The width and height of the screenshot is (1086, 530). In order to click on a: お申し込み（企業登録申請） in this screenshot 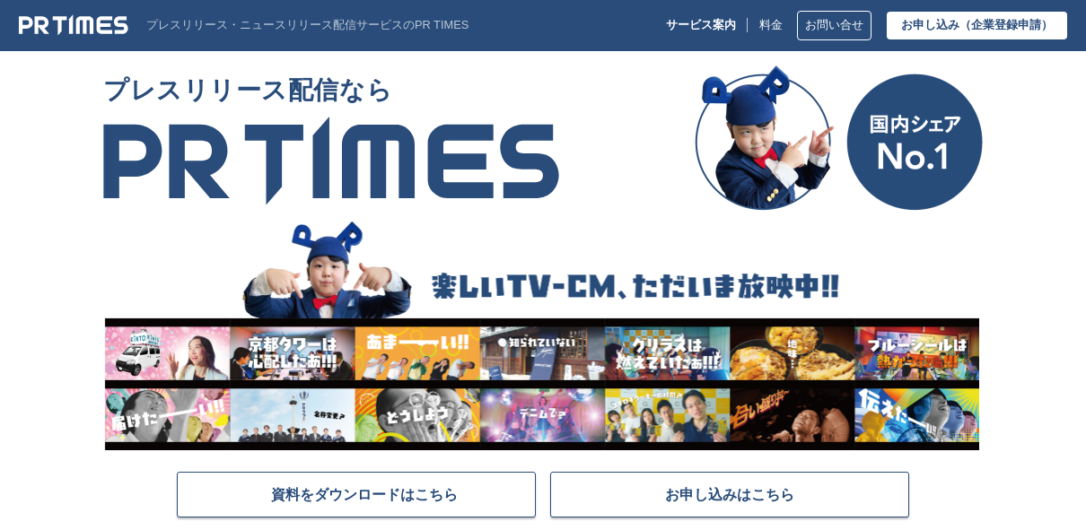, I will do `click(976, 25)`.